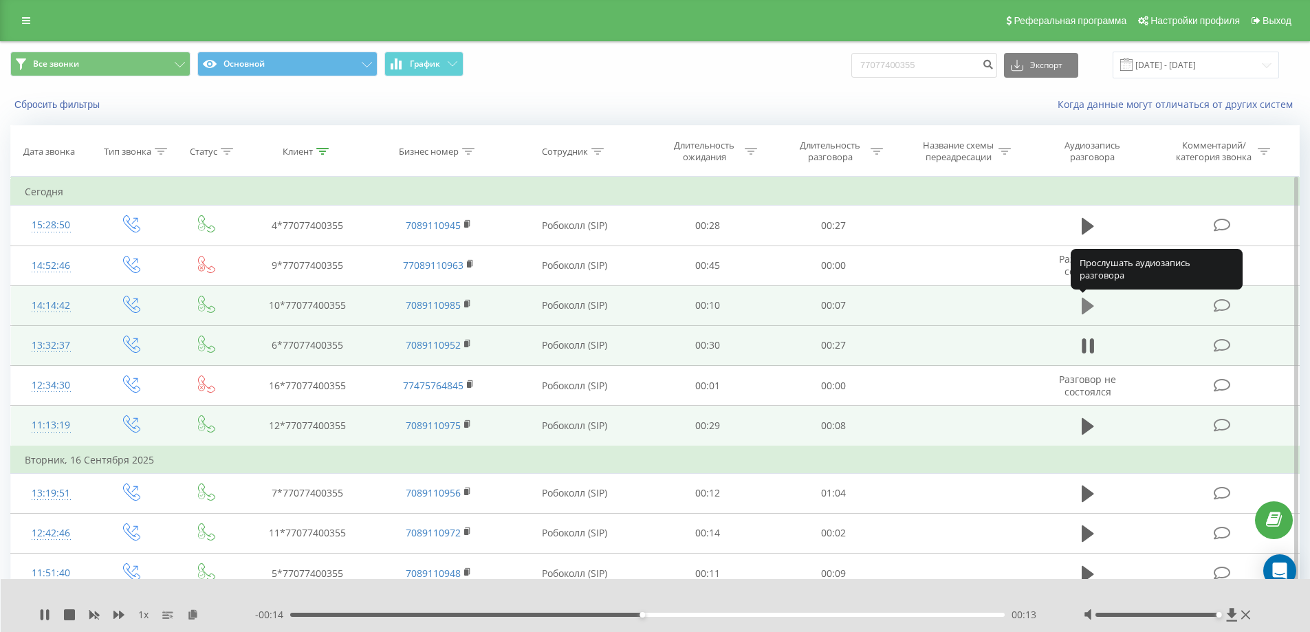 This screenshot has width=1310, height=632. What do you see at coordinates (307, 305) in the screenshot?
I see `td: 10*77077400355` at bounding box center [307, 305].